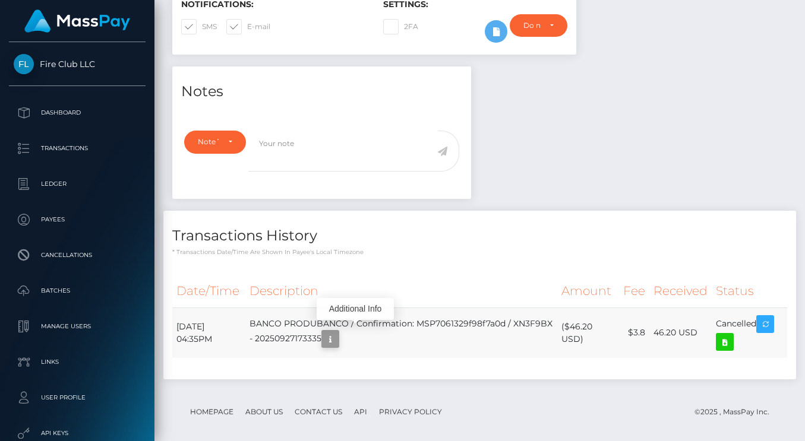 This screenshot has width=805, height=441. What do you see at coordinates (77, 255) in the screenshot?
I see `p: Cancellations` at bounding box center [77, 255].